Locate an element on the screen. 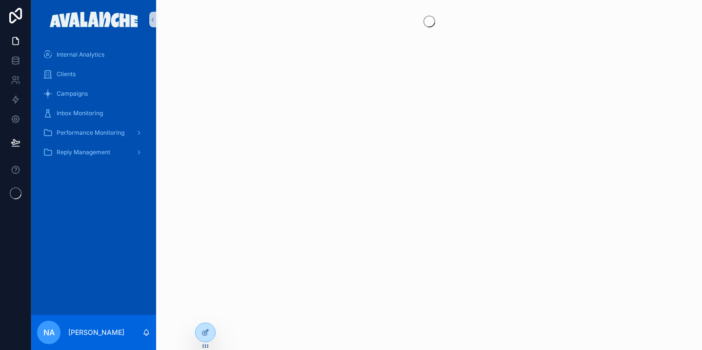 The image size is (702, 350). a: Reply Management is located at coordinates (94, 152).